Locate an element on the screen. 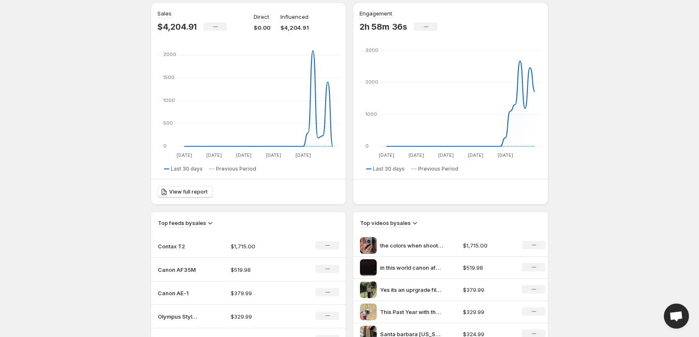  p: This Past Year with the Olympus Stylus Point and Shoot Film Camera film filmcamera olympusstylus ... is located at coordinates (411, 312).